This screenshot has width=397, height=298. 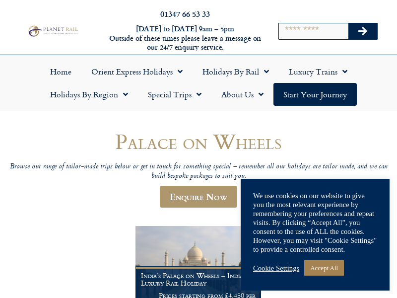 I want to click on nav: Menu, so click(x=199, y=83).